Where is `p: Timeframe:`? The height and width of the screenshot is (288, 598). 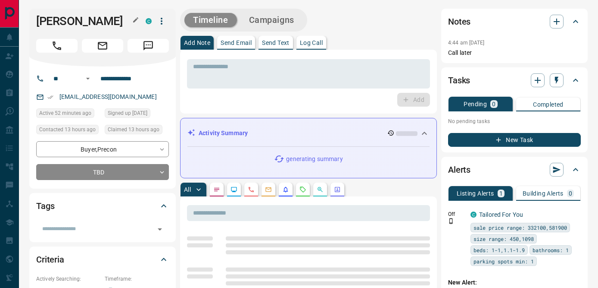 p: Timeframe: is located at coordinates (137, 278).